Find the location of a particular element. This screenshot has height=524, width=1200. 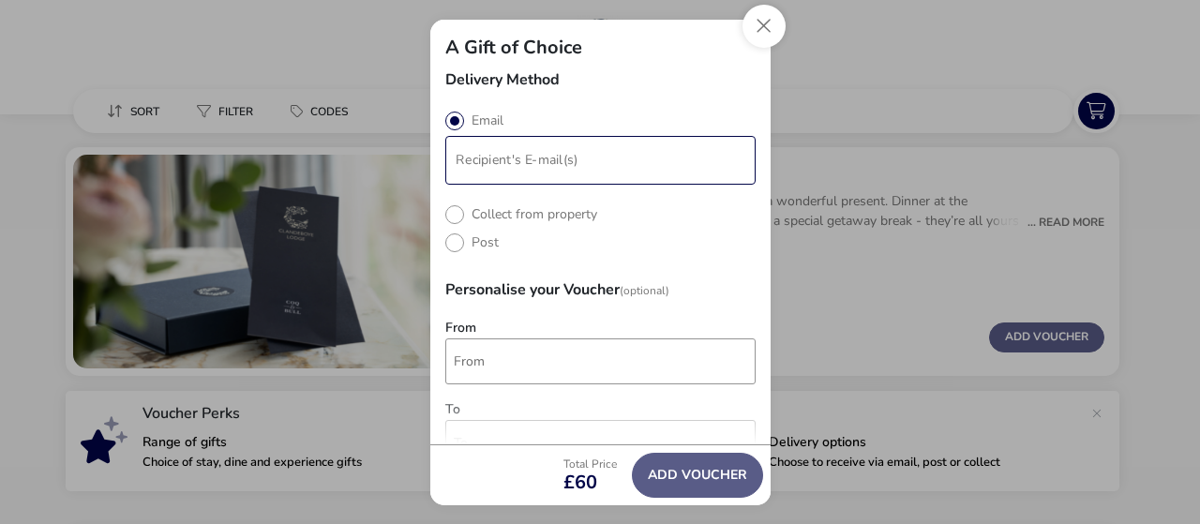

label: Collect from property is located at coordinates (521, 214).